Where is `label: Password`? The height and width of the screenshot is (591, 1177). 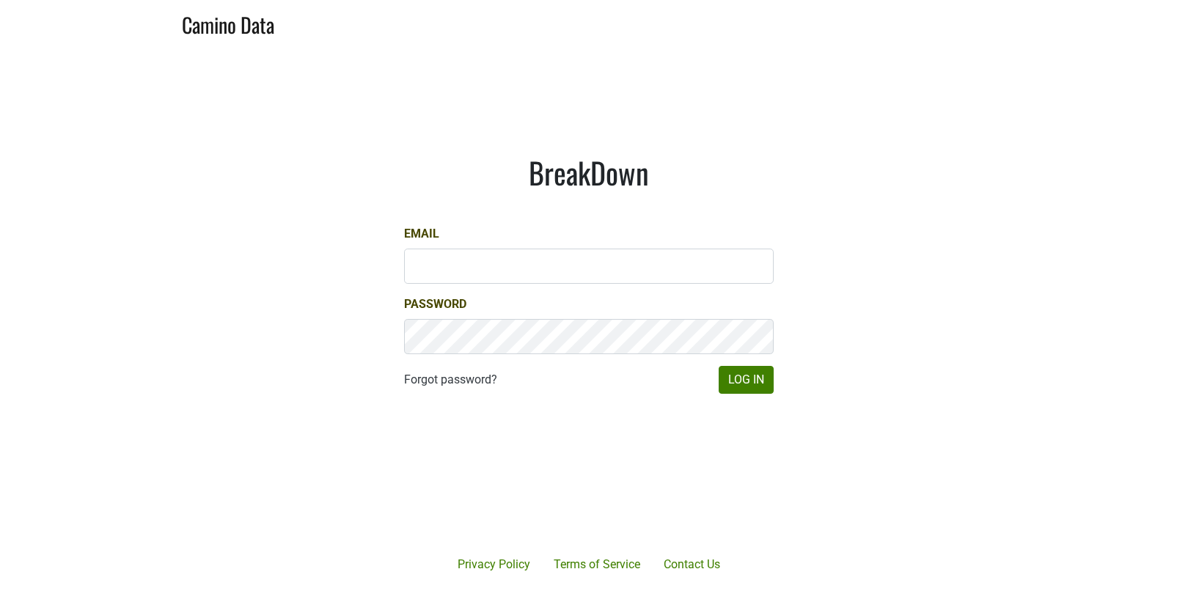 label: Password is located at coordinates (435, 304).